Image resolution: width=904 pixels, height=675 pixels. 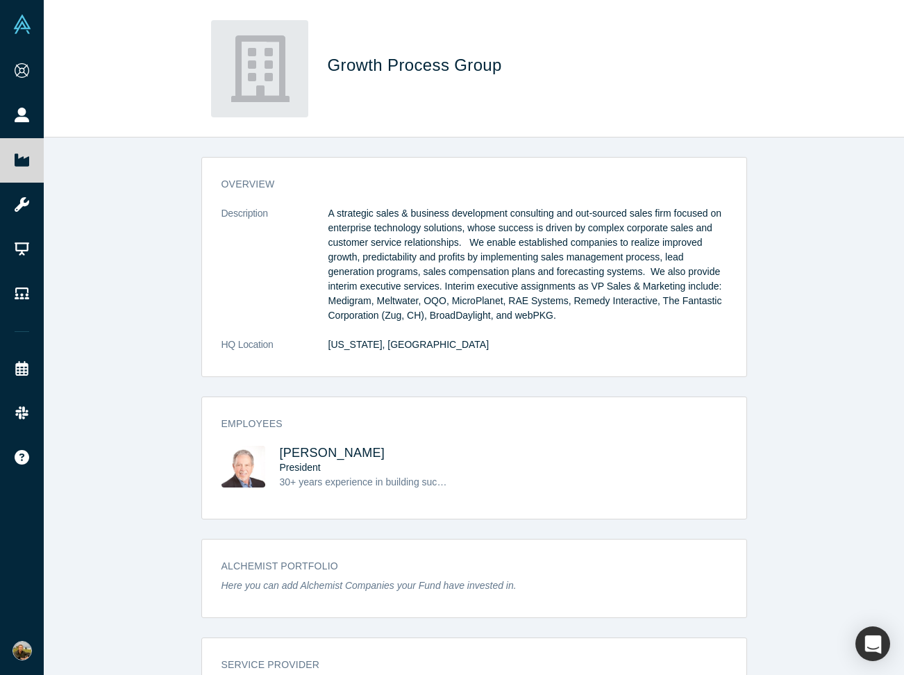 What do you see at coordinates (260, 69) in the screenshot?
I see `img: Growth Process Group's Logo` at bounding box center [260, 69].